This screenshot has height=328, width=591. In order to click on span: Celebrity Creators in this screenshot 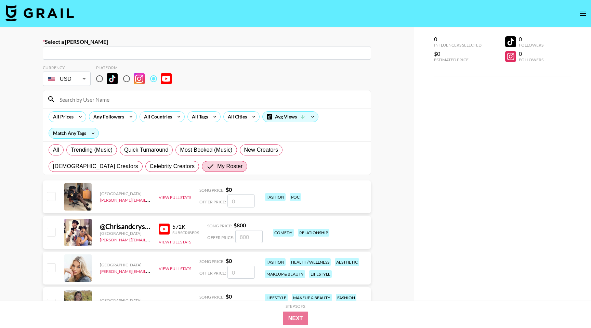, I will do `click(172, 166)`.